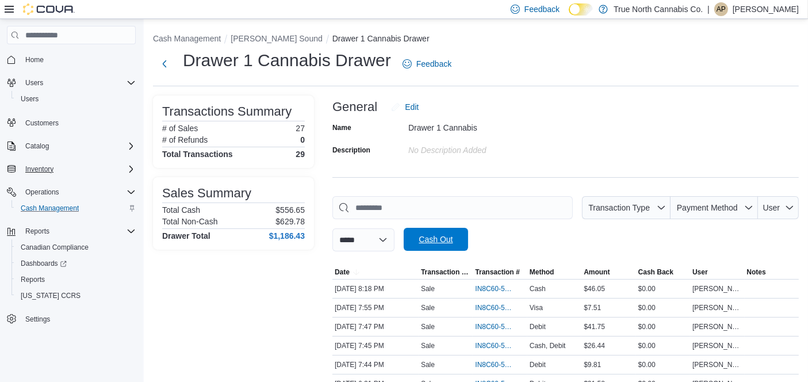 Image resolution: width=808 pixels, height=382 pixels. I want to click on span: Payment Method, so click(707, 208).